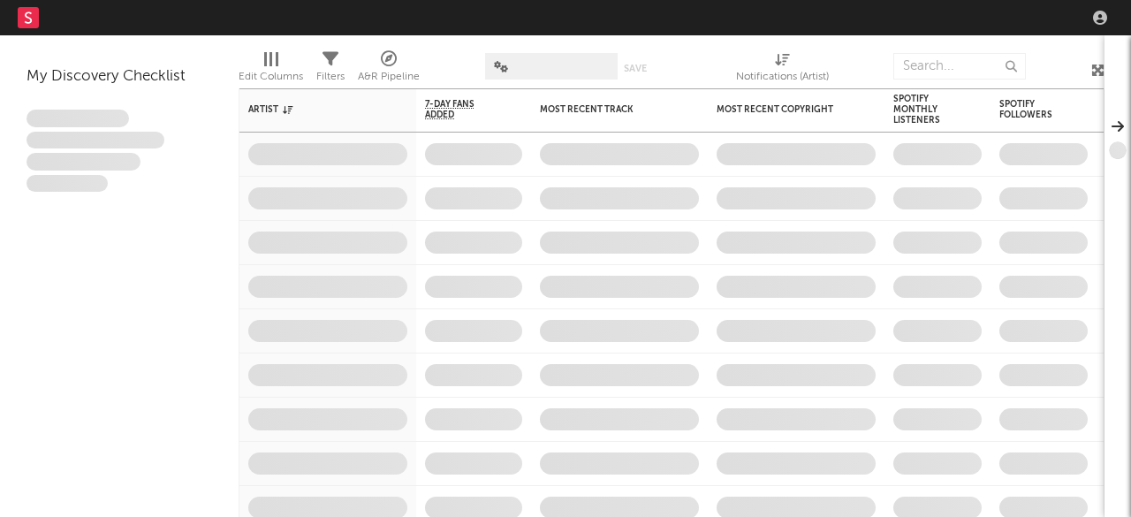 The width and height of the screenshot is (1131, 517). What do you see at coordinates (95, 141) in the screenshot?
I see `span: Integer aliquet in purus et` at bounding box center [95, 141].